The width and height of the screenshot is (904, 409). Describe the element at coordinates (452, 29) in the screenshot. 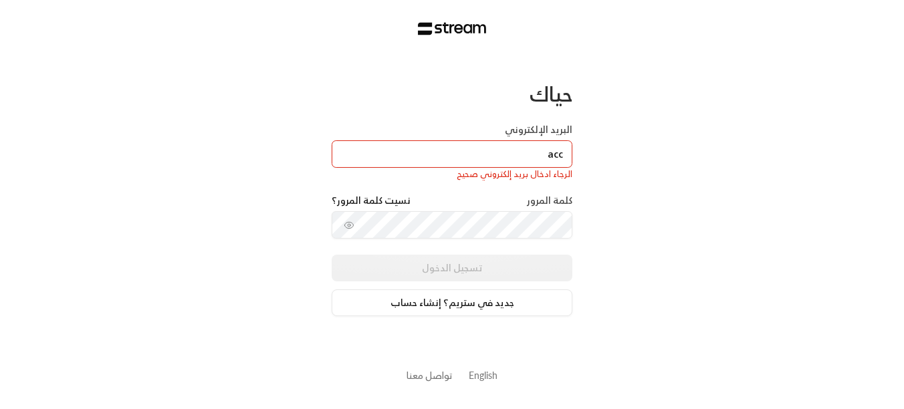

I see `img: Stream Logo` at that location.